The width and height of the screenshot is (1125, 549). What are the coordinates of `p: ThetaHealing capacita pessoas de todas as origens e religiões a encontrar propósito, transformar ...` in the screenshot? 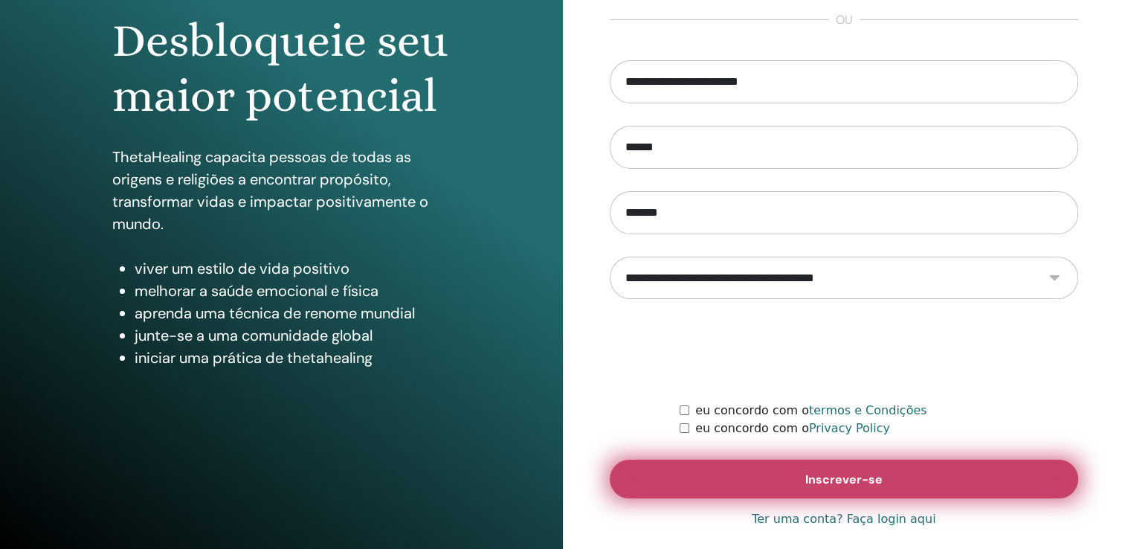 It's located at (281, 190).